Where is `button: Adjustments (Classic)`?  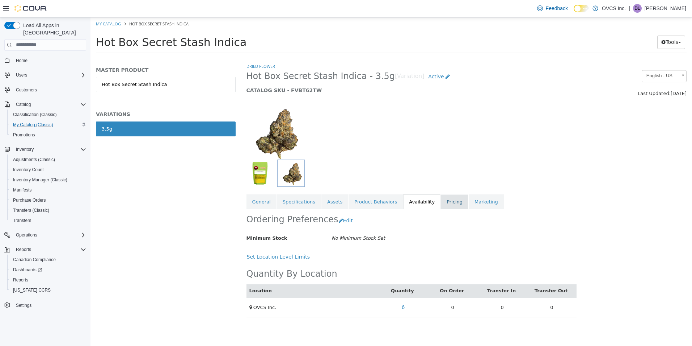
button: Adjustments (Classic) is located at coordinates (48, 159).